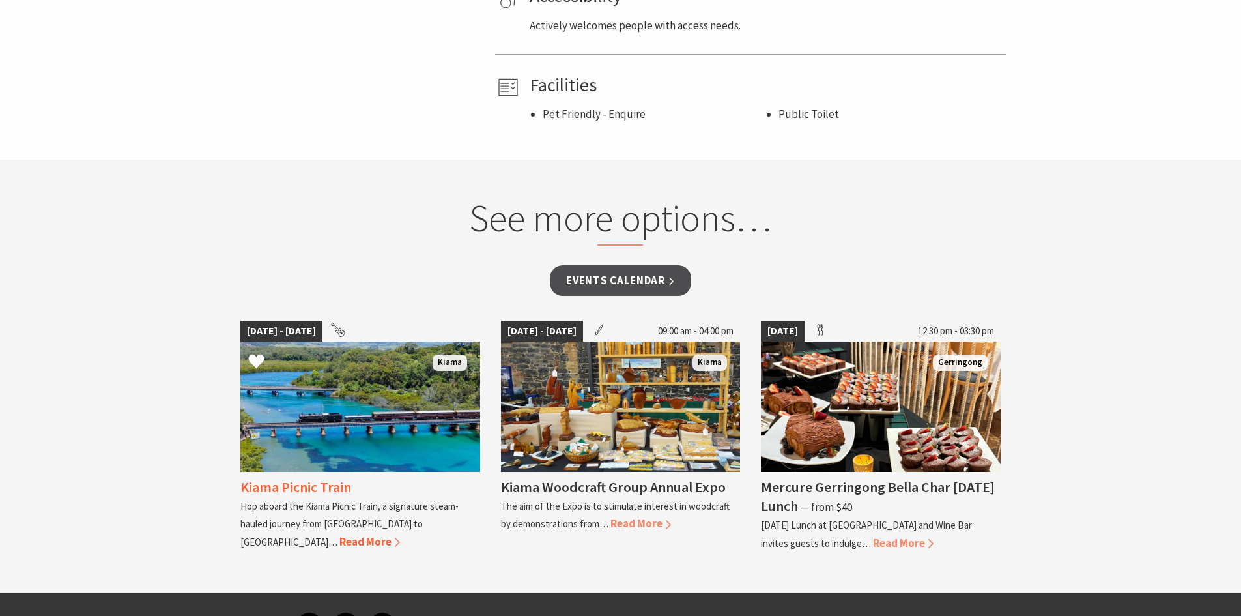 The width and height of the screenshot is (1241, 616). I want to click on h4: Kiama Woodcraft Group Annual Expo, so click(613, 487).